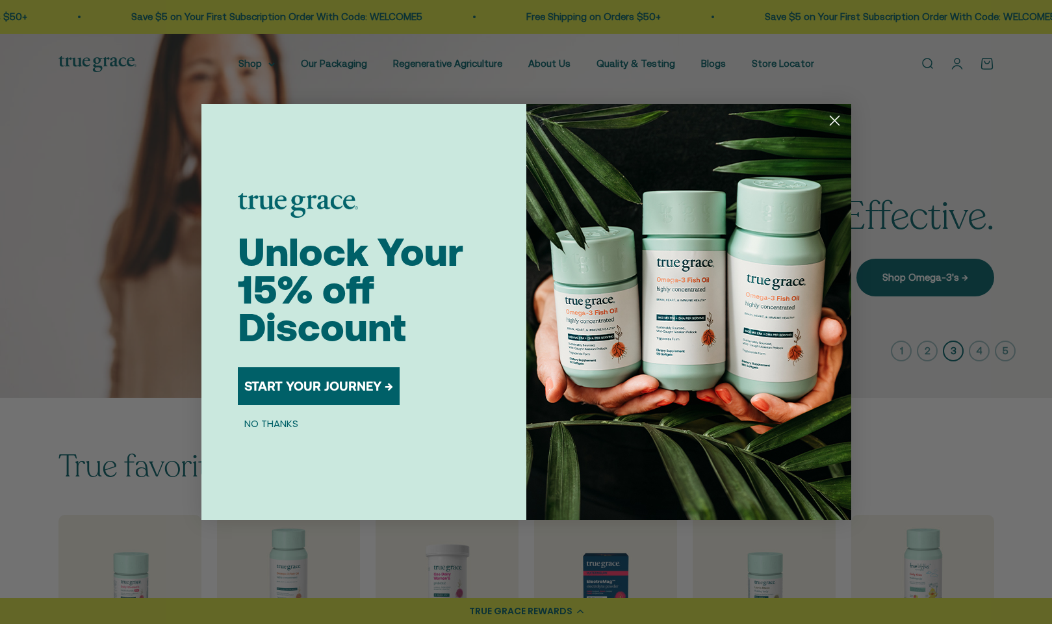 The image size is (1052, 624). I want to click on button: NO THANKS, so click(271, 423).